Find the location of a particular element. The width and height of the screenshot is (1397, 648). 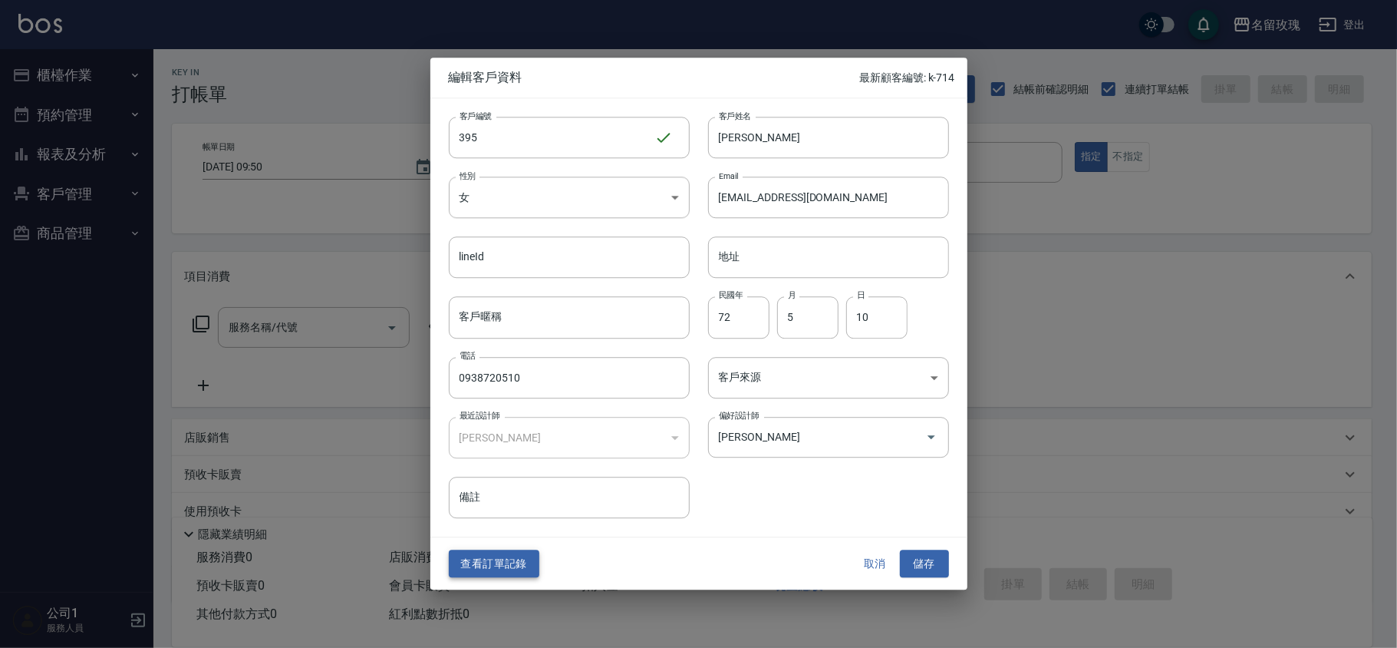

label: 最近設計師 is located at coordinates (480, 415).